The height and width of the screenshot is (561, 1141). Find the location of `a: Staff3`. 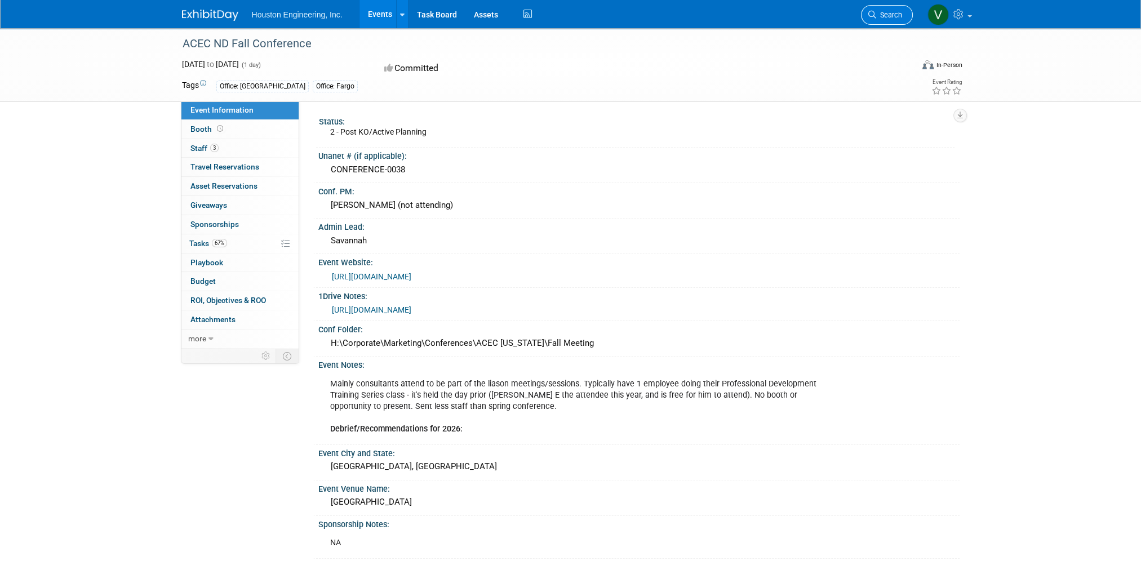

a: Staff3 is located at coordinates (240, 148).